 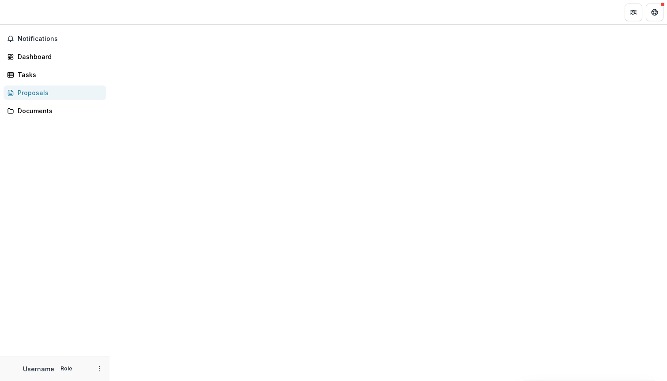 I want to click on a: Dashboard, so click(x=55, y=56).